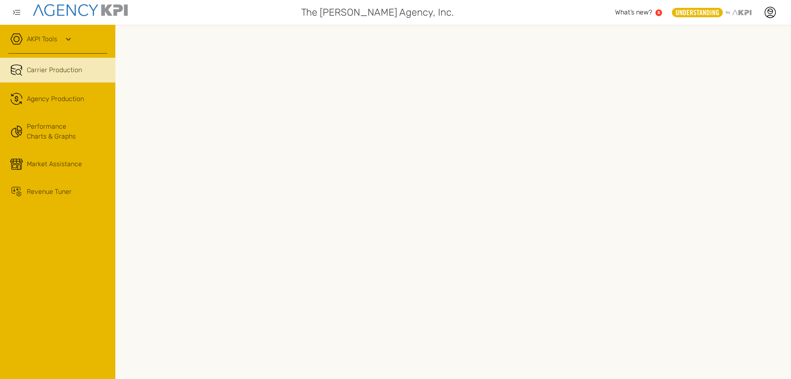 This screenshot has width=791, height=379. I want to click on a: 5, so click(659, 13).